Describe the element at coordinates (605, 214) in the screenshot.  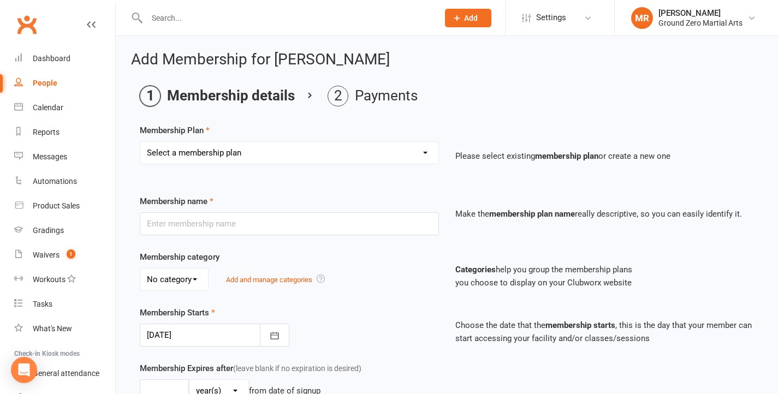
I see `p: Make the really descriptive, so you can easily identify it.` at that location.